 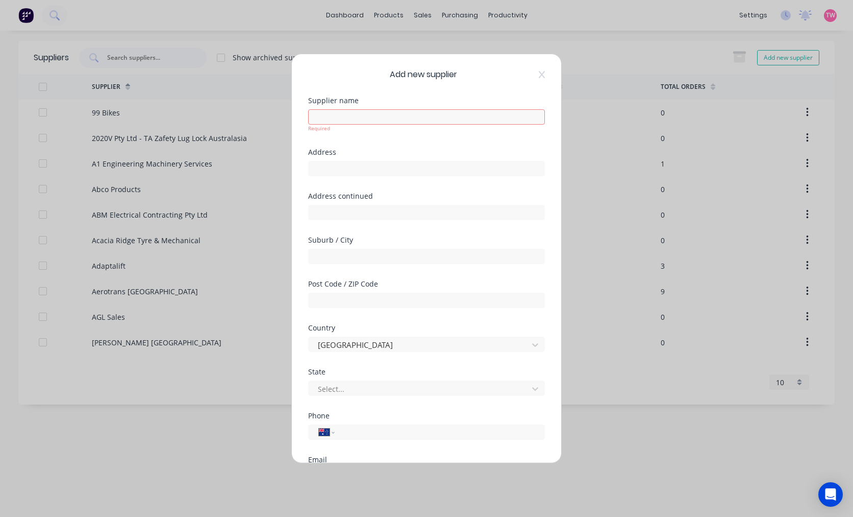 I want to click on div: Email, so click(x=427, y=459).